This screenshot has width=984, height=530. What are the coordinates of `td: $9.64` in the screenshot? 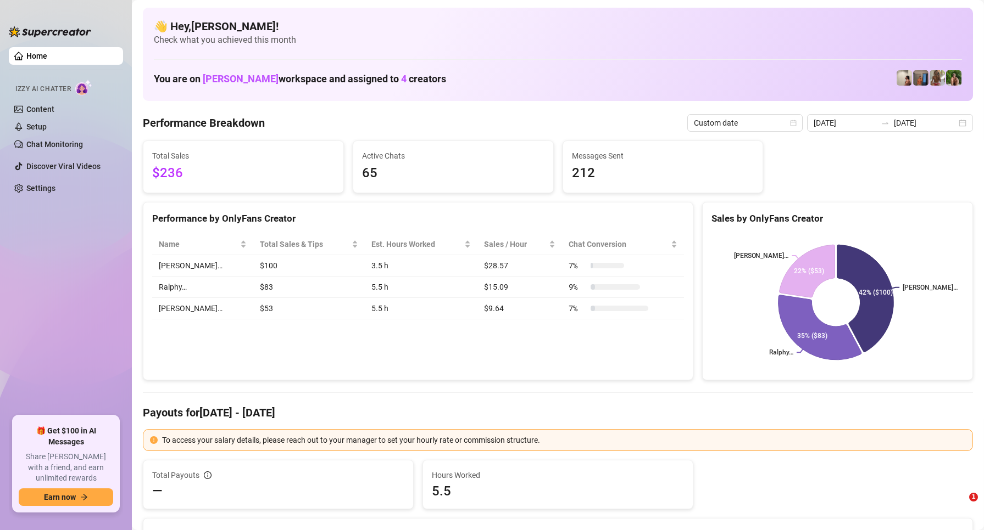 It's located at (520, 309).